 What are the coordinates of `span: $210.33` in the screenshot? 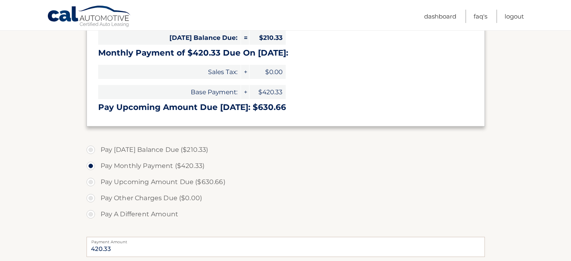 It's located at (267, 37).